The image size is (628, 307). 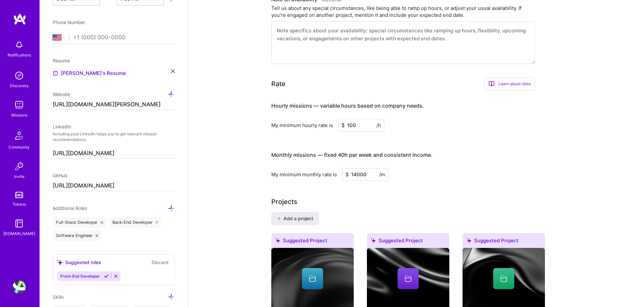 I want to click on div: My minimum hourly rate is, so click(x=302, y=125).